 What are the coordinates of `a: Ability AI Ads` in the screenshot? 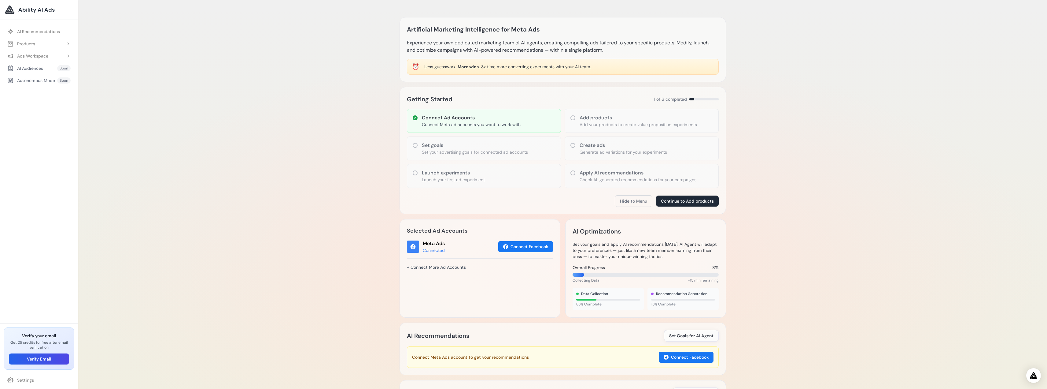 It's located at (39, 10).